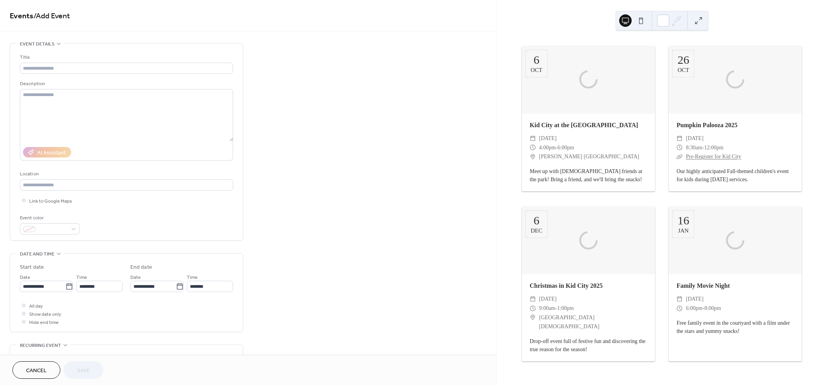  Describe the element at coordinates (21, 16) in the screenshot. I see `a: Events` at that location.